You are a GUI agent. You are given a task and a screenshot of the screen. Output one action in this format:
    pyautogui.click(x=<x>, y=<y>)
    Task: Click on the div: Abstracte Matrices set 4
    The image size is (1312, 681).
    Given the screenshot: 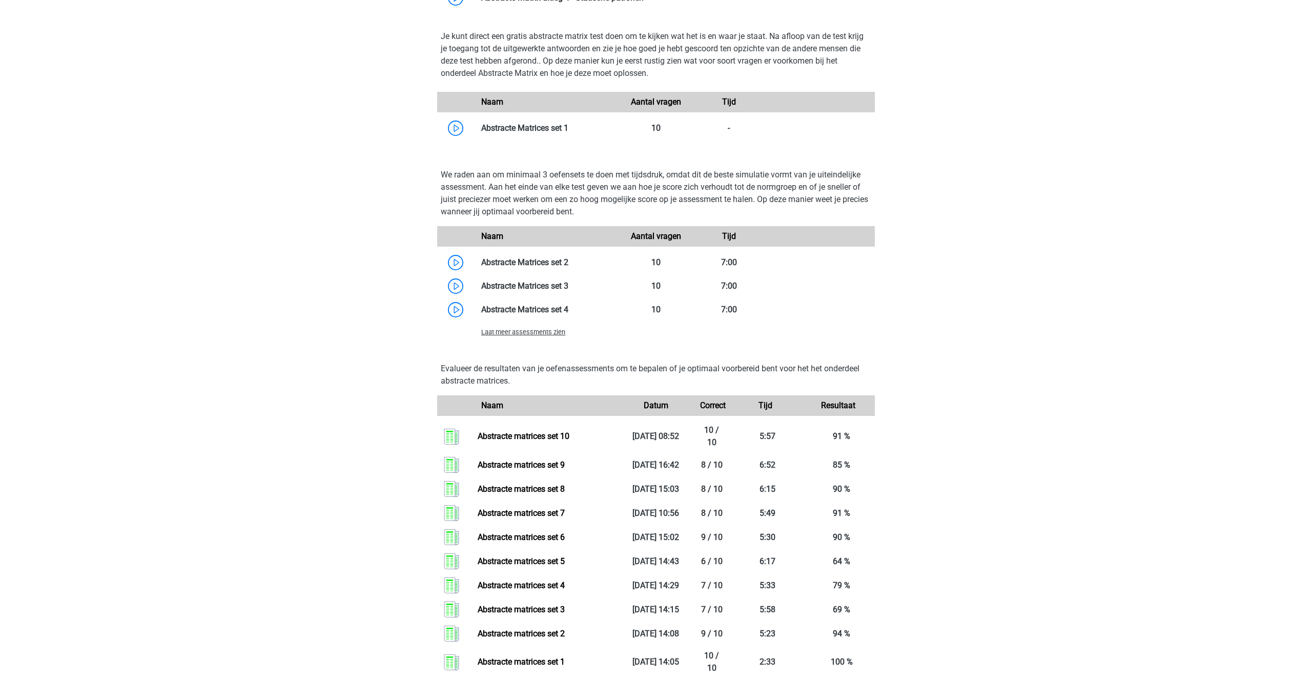 What is the action you would take?
    pyautogui.click(x=546, y=310)
    